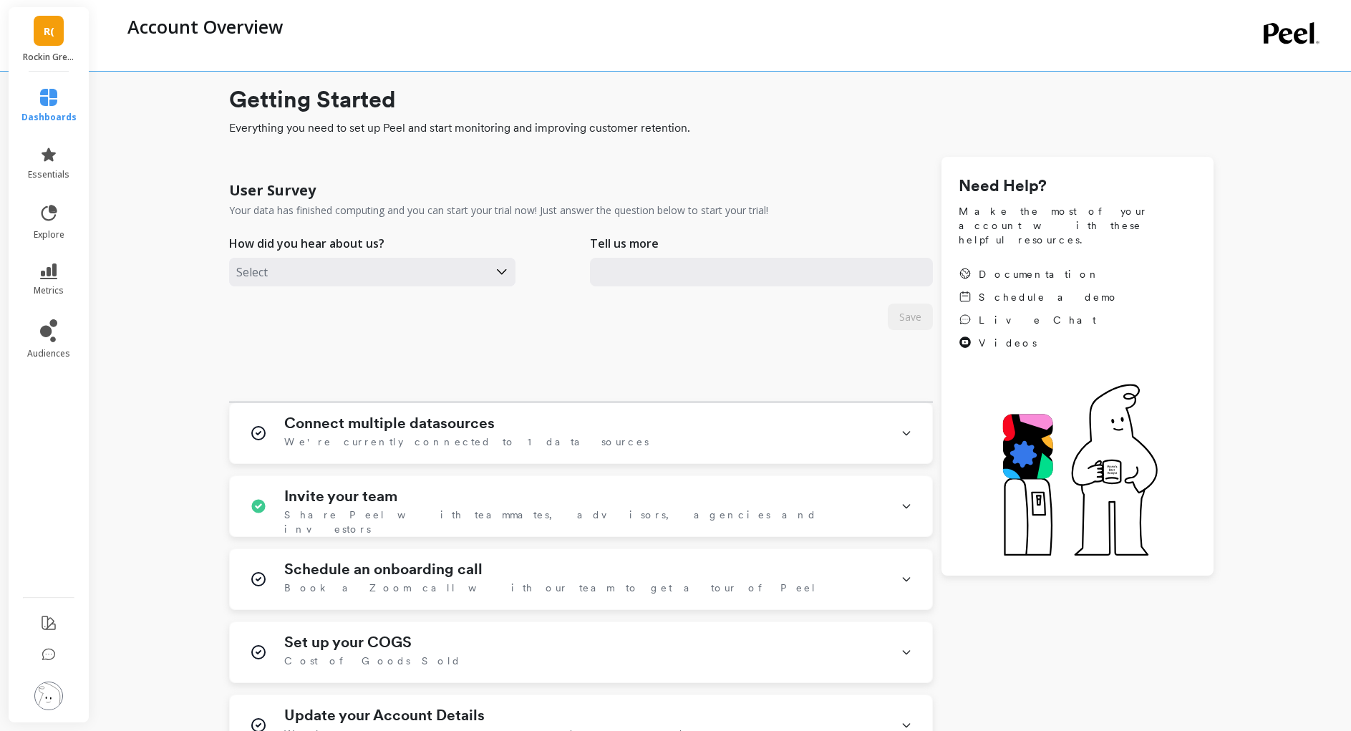 This screenshot has width=1351, height=731. I want to click on span: Share Peel with teammates, advisors, agencies and investors, so click(584, 522).